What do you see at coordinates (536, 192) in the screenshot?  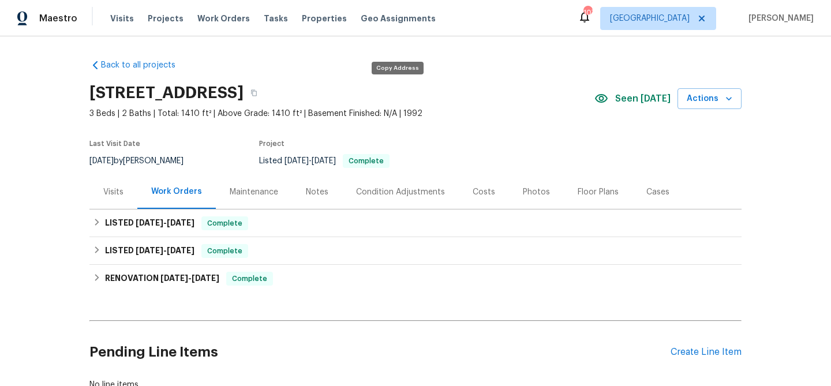 I see `div: Photos` at bounding box center [536, 192].